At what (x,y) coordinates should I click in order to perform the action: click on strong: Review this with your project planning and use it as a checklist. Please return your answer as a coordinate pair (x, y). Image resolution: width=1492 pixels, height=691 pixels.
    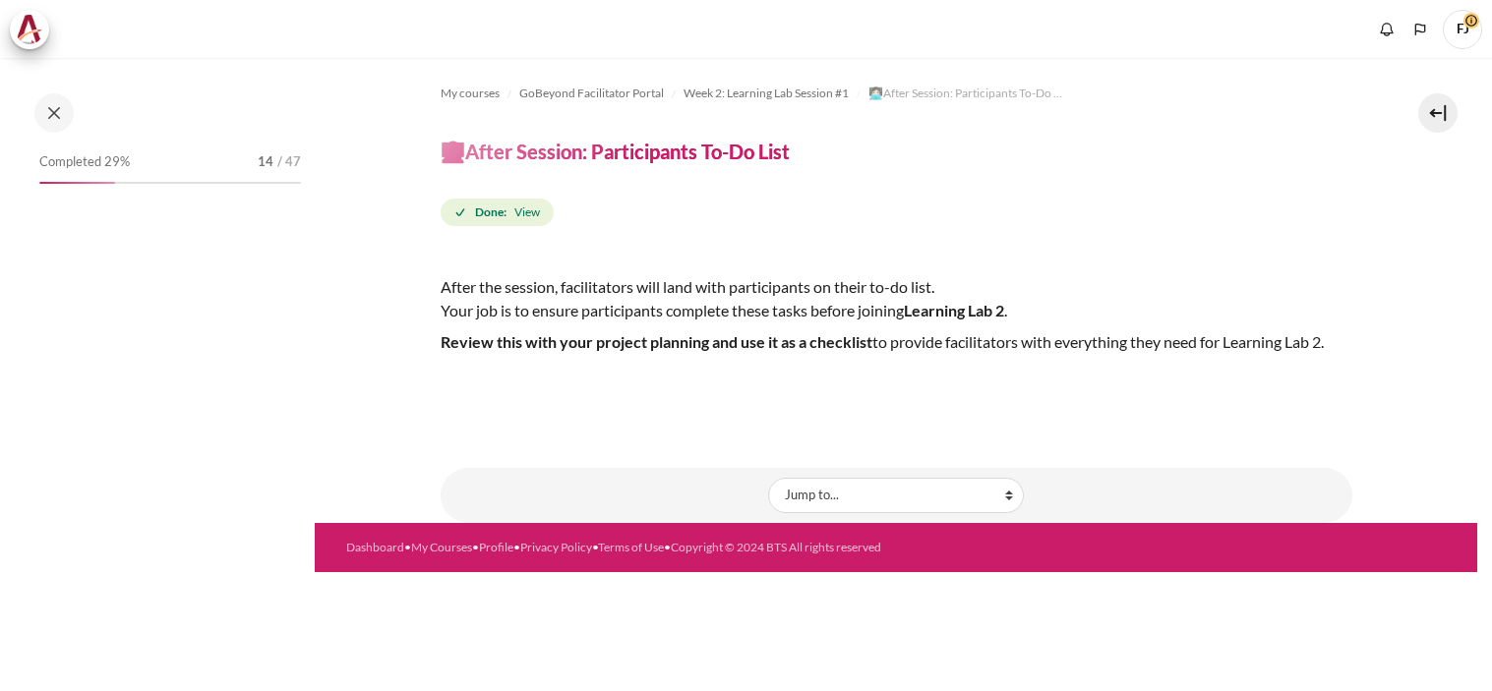
    Looking at the image, I should click on (656, 341).